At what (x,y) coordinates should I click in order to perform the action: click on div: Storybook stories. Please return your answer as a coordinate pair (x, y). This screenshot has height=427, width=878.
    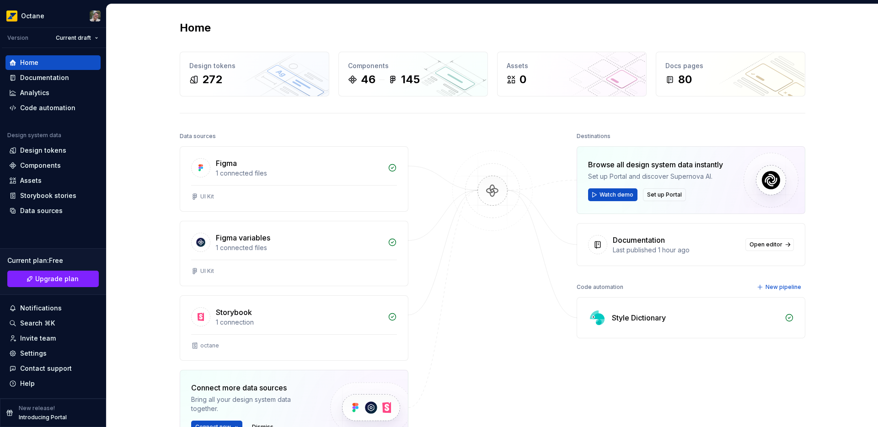
    Looking at the image, I should click on (48, 196).